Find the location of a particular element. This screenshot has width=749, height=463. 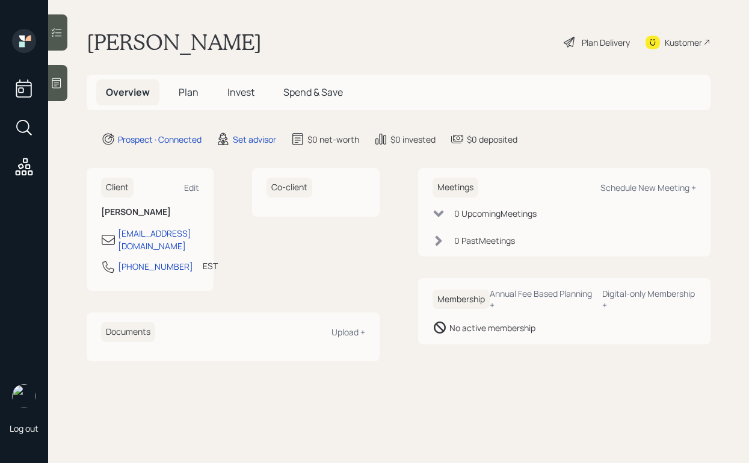

div: Kustomer is located at coordinates (684, 42).